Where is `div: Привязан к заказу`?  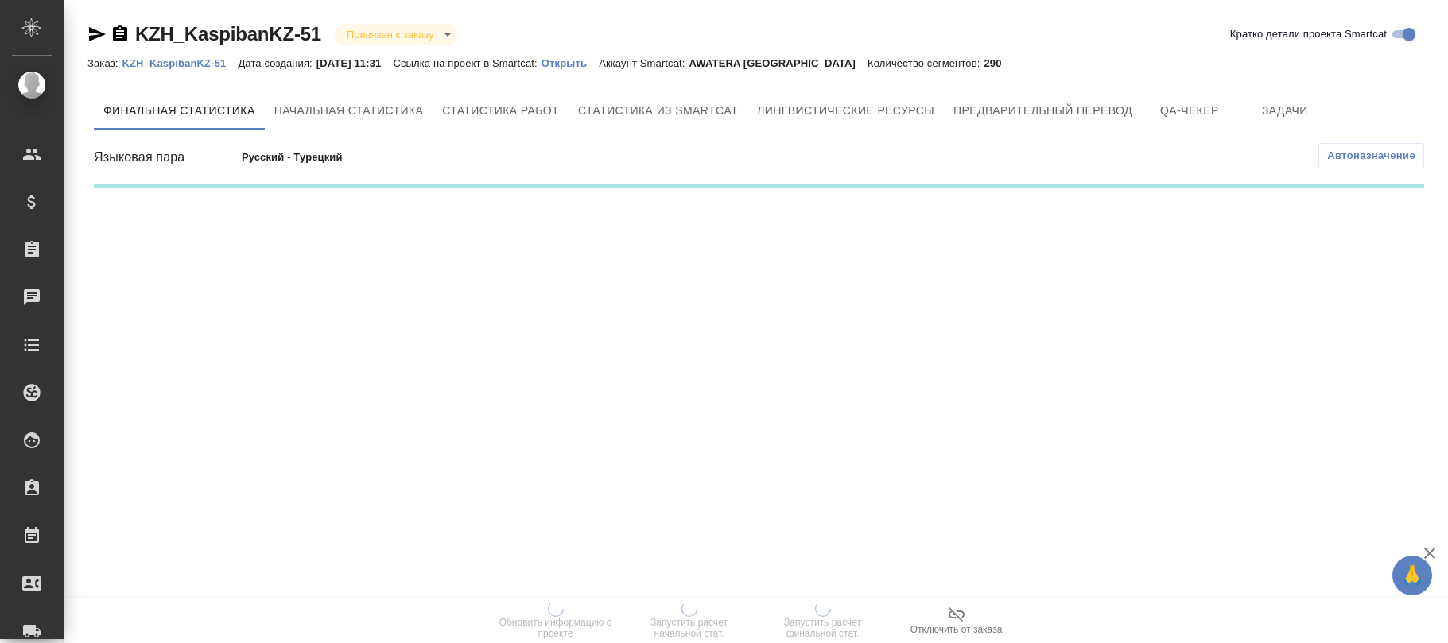
div: Привязан к заказу is located at coordinates (395, 34).